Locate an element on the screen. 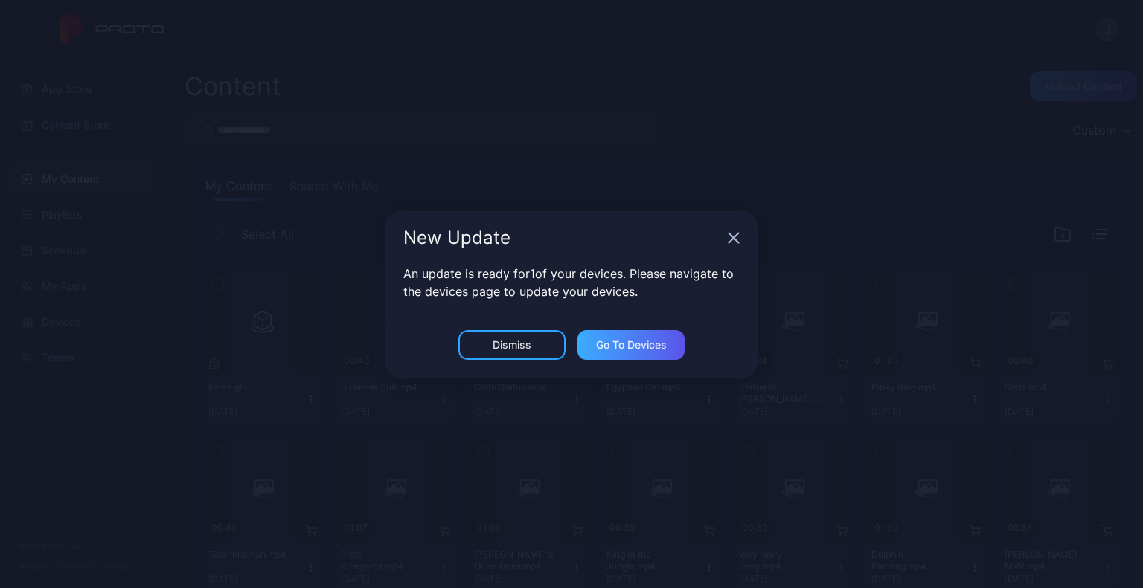  div: New Update is located at coordinates (562, 238).